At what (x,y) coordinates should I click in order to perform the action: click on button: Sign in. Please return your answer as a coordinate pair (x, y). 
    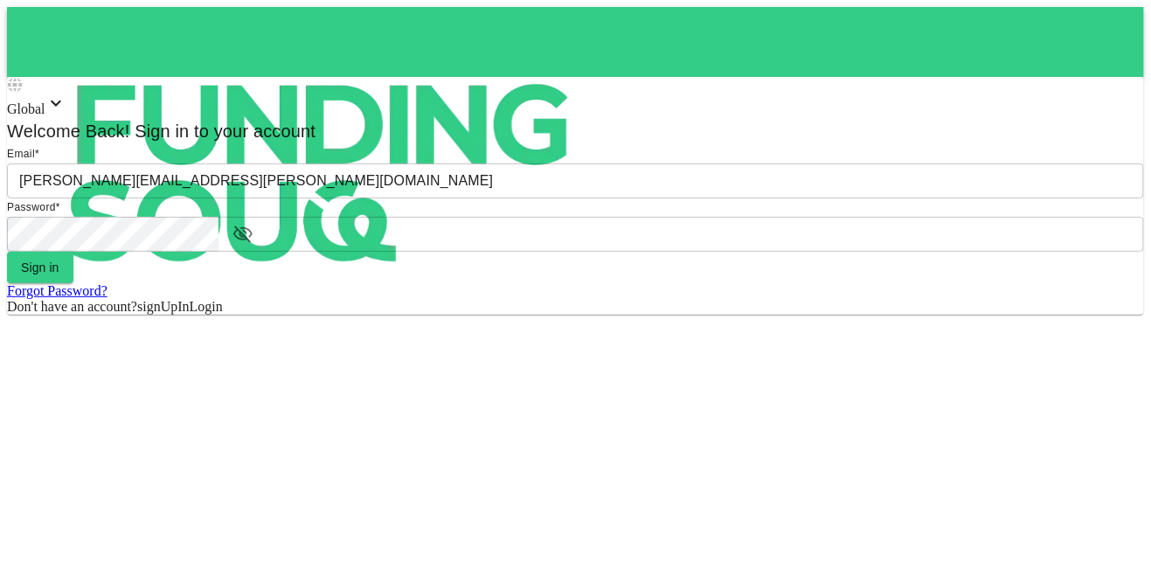
    Looking at the image, I should click on (40, 268).